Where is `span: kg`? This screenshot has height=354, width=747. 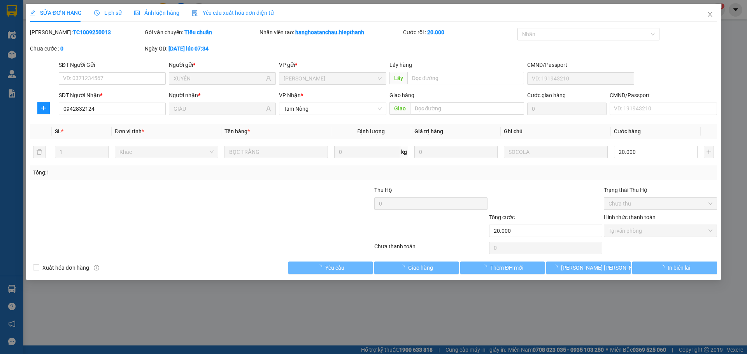
span: kg is located at coordinates (404, 152).